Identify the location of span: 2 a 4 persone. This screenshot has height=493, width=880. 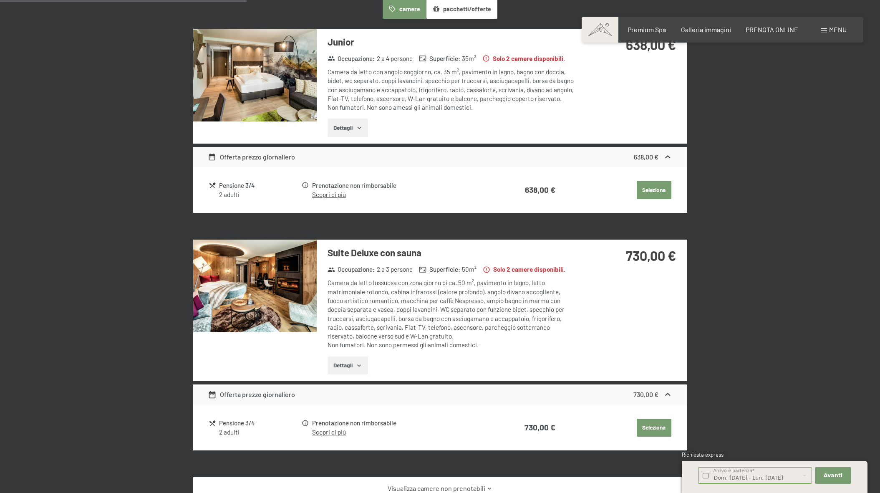
(395, 58).